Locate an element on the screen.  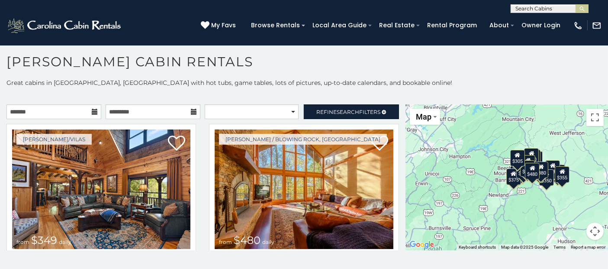
img: Diamond Creek Lodge is located at coordinates (101, 189).